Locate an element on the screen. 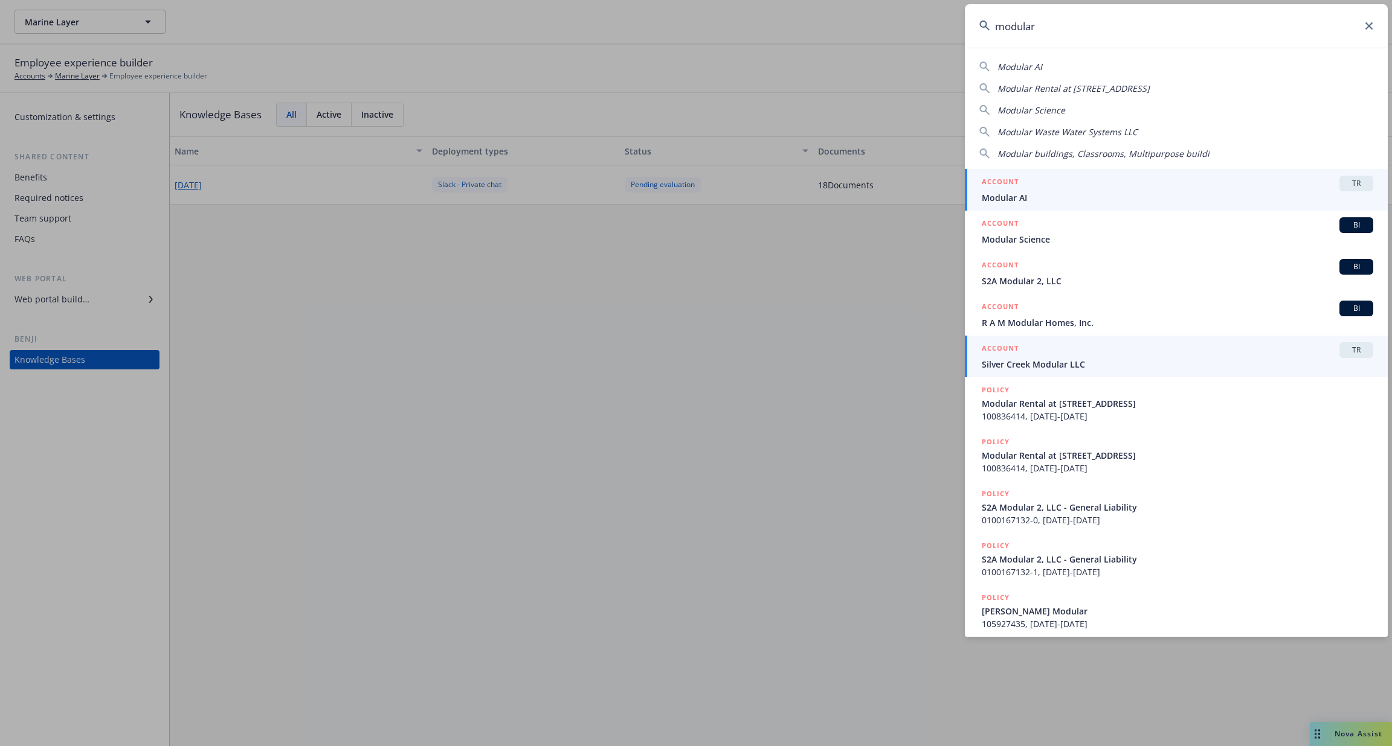  span: S2A Modular 2, LLC is located at coordinates (1177, 281).